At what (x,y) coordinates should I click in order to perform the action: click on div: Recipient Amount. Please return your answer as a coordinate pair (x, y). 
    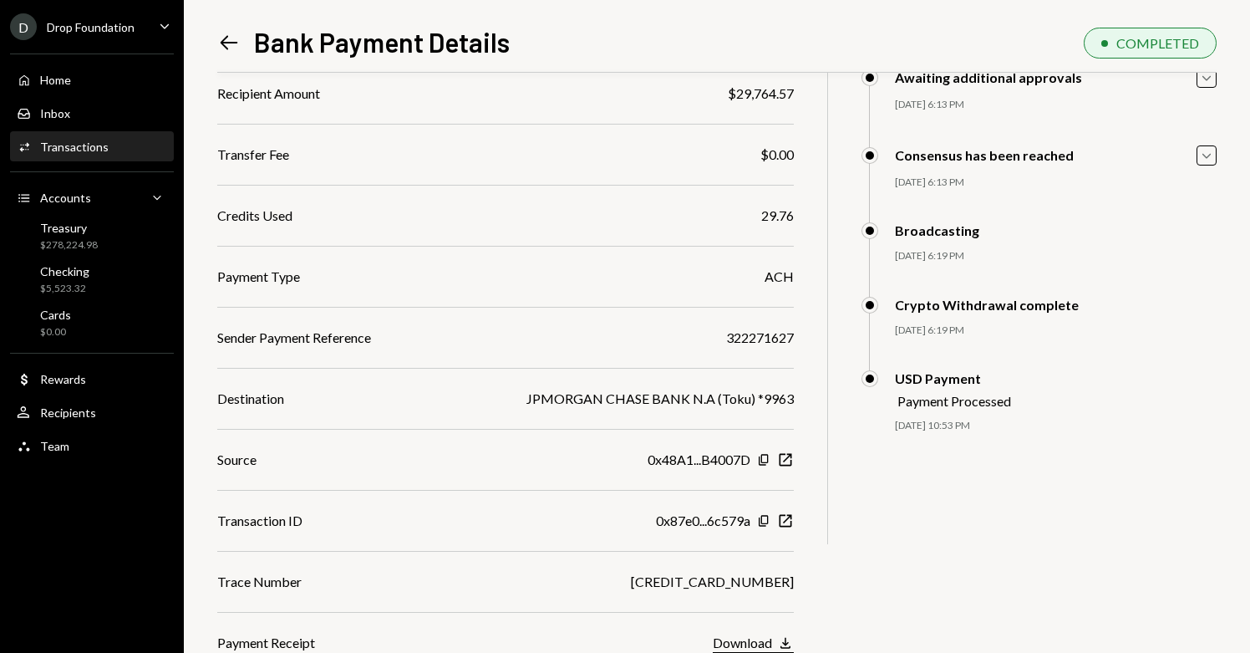
    Looking at the image, I should click on (268, 94).